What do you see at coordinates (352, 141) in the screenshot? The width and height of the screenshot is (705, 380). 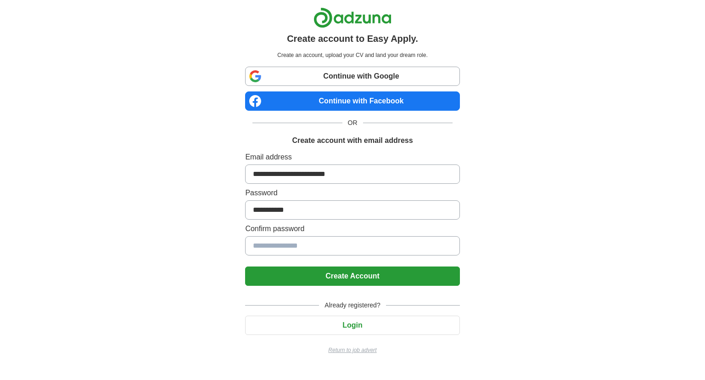 I see `h1: Create account with email address` at bounding box center [352, 141].